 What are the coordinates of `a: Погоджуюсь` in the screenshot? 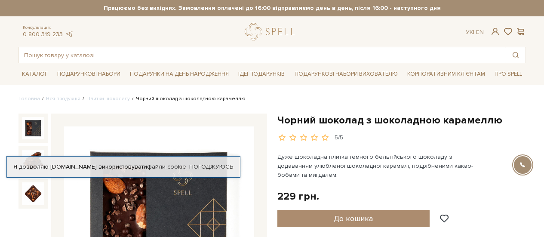 It's located at (211, 167).